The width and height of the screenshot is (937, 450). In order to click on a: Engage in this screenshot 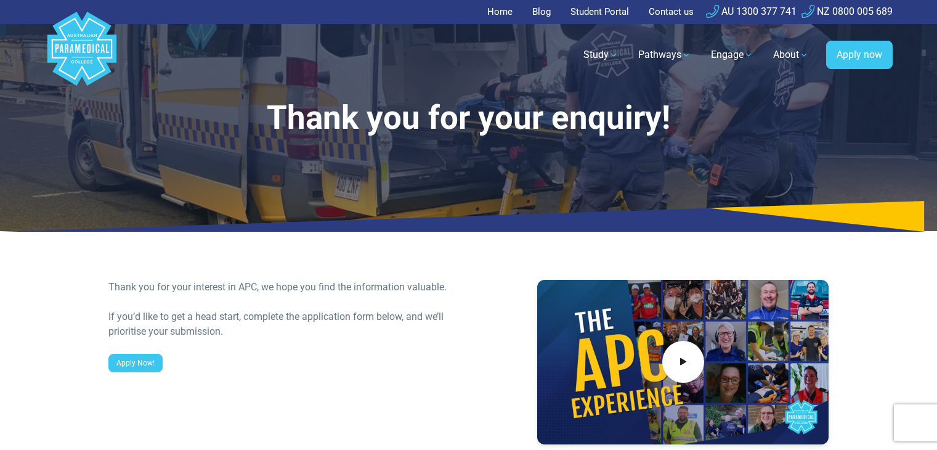, I will do `click(732, 55)`.